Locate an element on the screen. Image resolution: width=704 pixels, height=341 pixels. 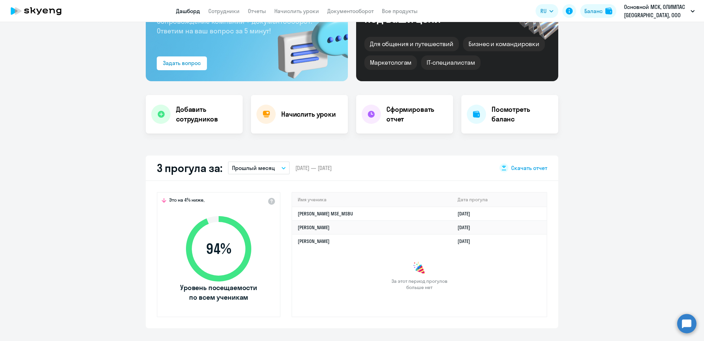
span: RU is located at coordinates (544, 11).